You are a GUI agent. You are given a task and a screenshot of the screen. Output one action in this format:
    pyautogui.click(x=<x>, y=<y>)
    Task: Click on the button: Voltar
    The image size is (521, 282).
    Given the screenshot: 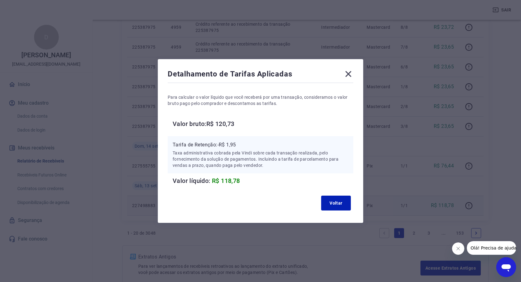 What is the action you would take?
    pyautogui.click(x=336, y=203)
    